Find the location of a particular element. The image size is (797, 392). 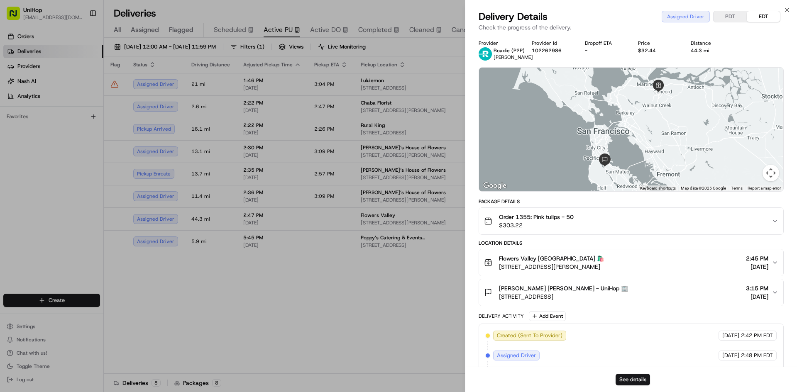

span: Knowledge Base is located at coordinates (40, 125).